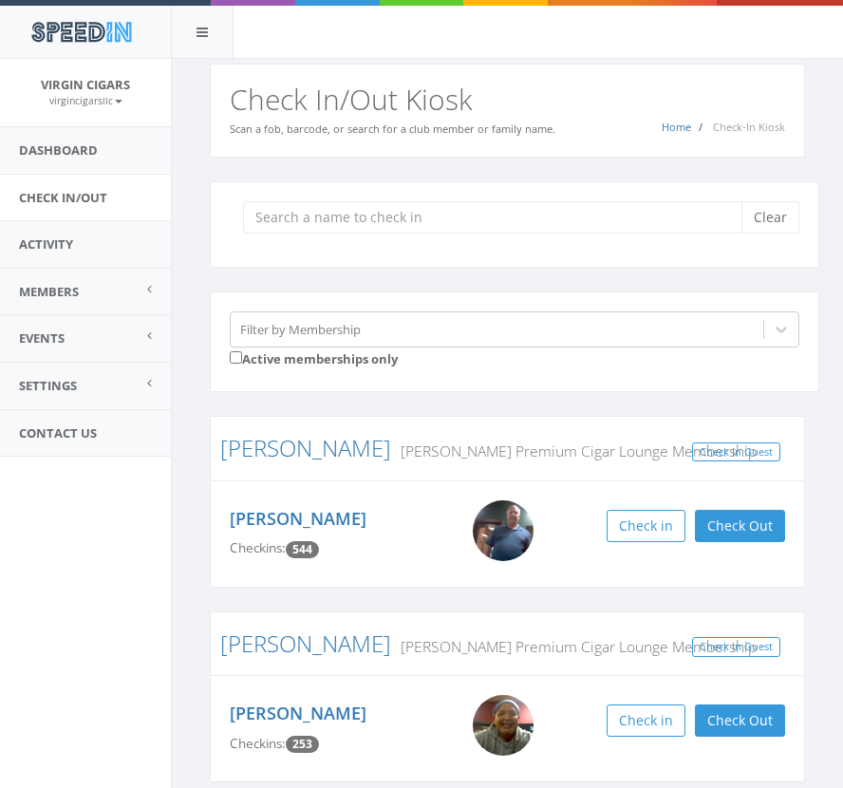 Image resolution: width=843 pixels, height=788 pixels. Describe the element at coordinates (47, 385) in the screenshot. I see `span: Settings` at that location.